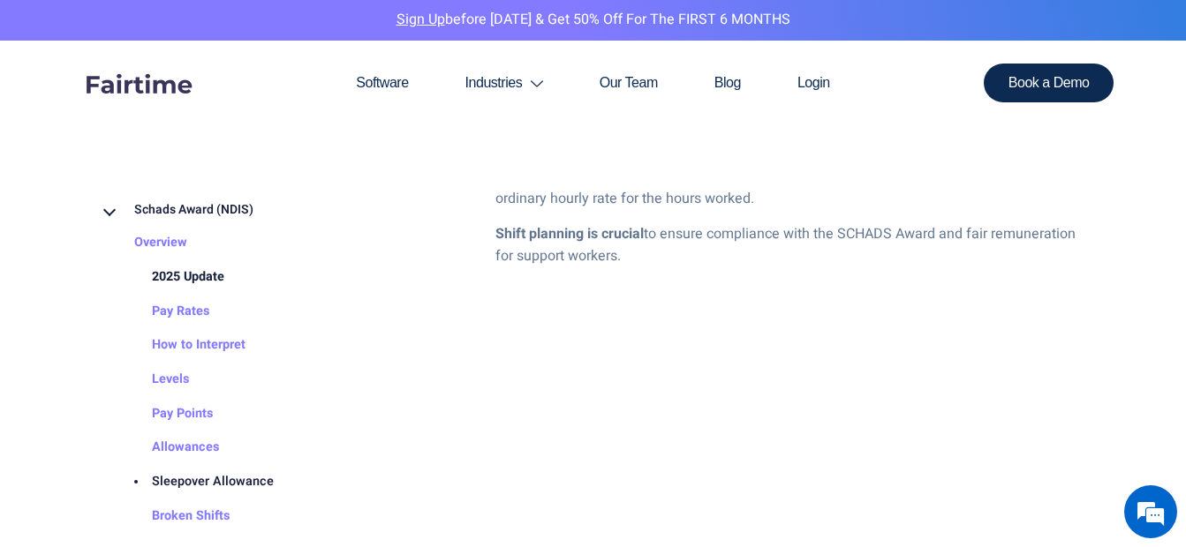 The height and width of the screenshot is (547, 1186). I want to click on a: 2025 Update, so click(170, 277).